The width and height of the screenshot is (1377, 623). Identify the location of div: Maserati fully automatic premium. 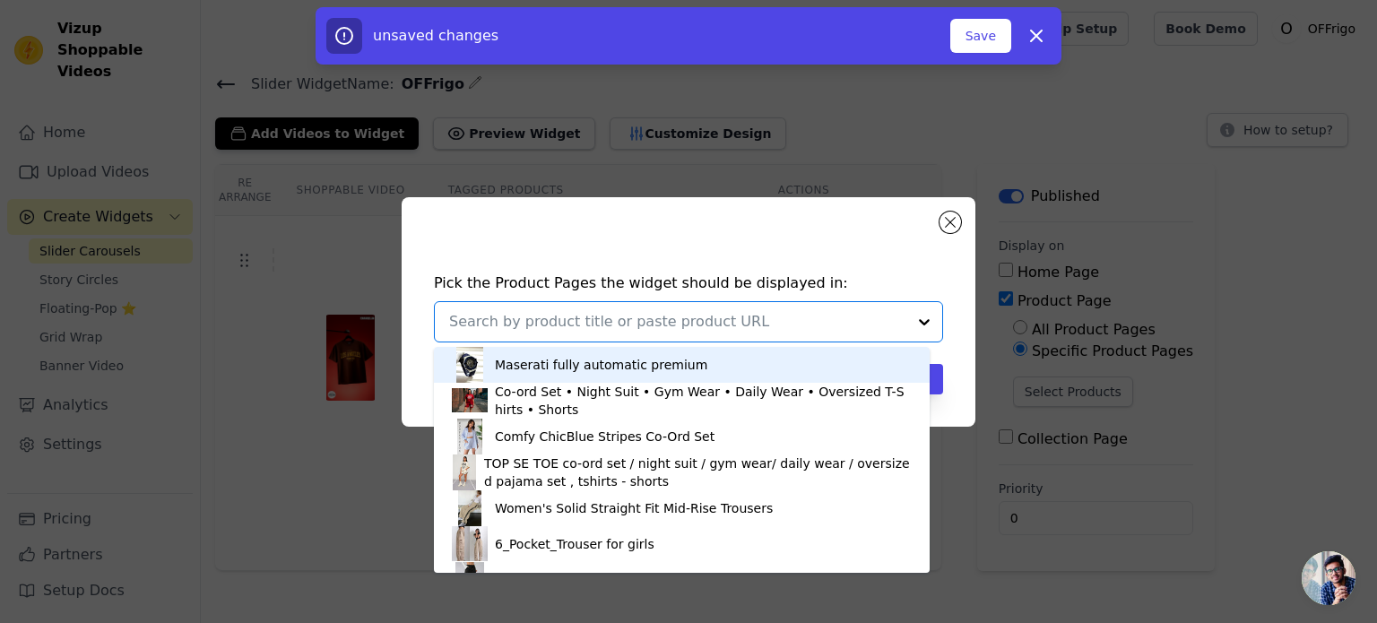
(601, 365).